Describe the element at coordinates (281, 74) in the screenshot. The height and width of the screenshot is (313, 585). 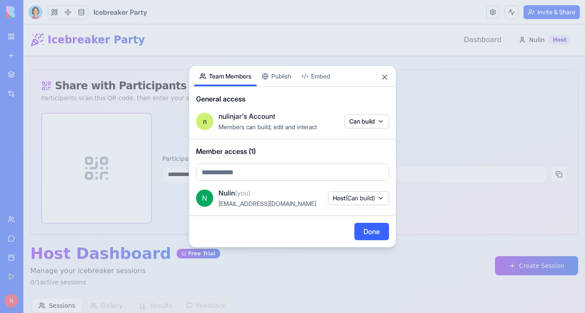
I see `div: Participants scan this QR code, then enter your session name and PIN` at that location.